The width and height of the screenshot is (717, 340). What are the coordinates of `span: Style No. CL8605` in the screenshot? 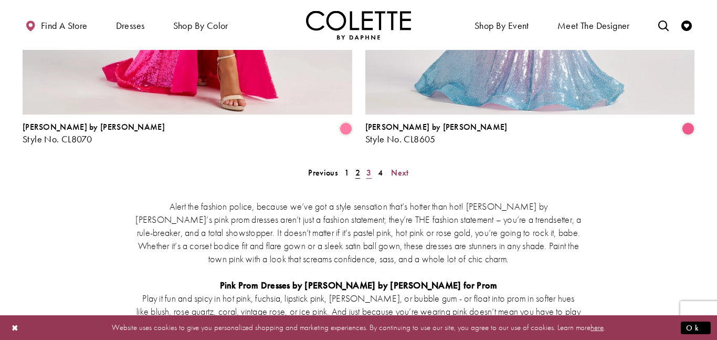 It's located at (401, 139).